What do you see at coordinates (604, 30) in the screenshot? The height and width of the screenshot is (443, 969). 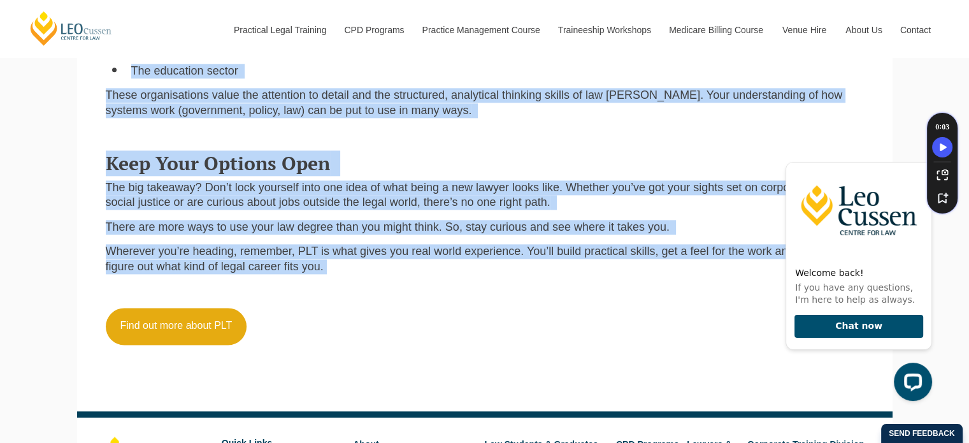 I see `a: Traineeship Workshops` at bounding box center [604, 30].